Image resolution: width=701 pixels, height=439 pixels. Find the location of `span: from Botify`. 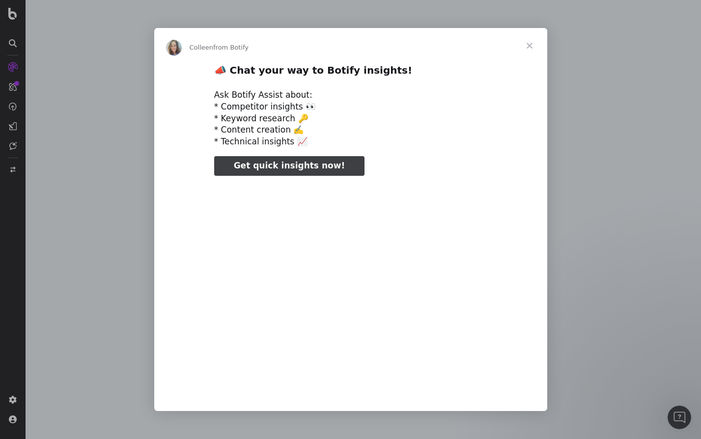

span: from Botify is located at coordinates (231, 47).